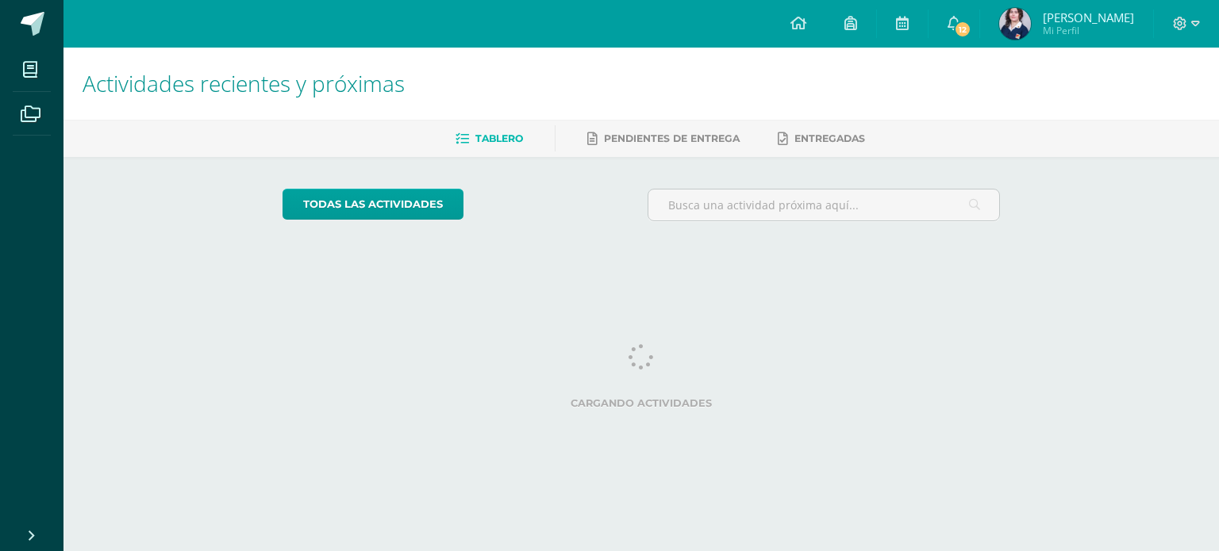  Describe the element at coordinates (1015, 24) in the screenshot. I see `img: 51a4c1a795282e13a1979fa6654ada20.png` at that location.